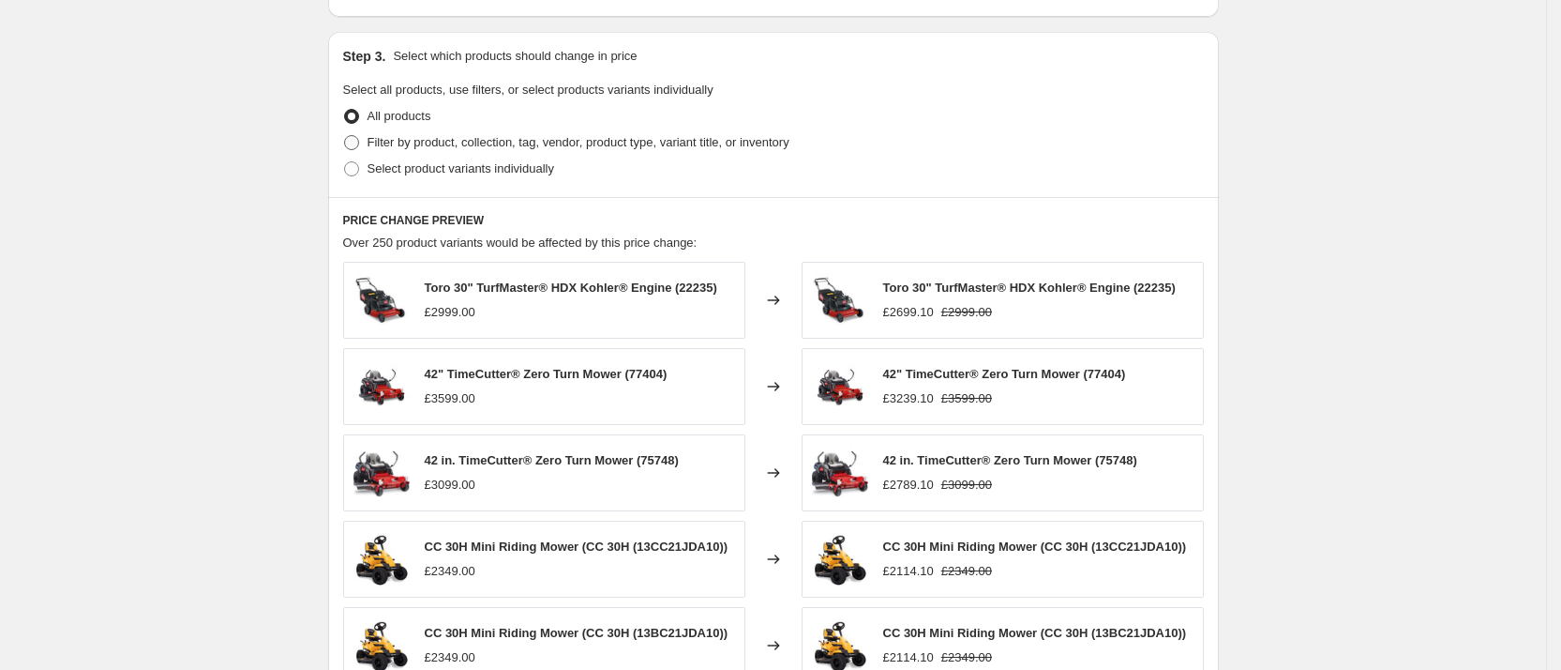  What do you see at coordinates (909, 485) in the screenshot?
I see `div: £2789.10` at bounding box center [909, 485].